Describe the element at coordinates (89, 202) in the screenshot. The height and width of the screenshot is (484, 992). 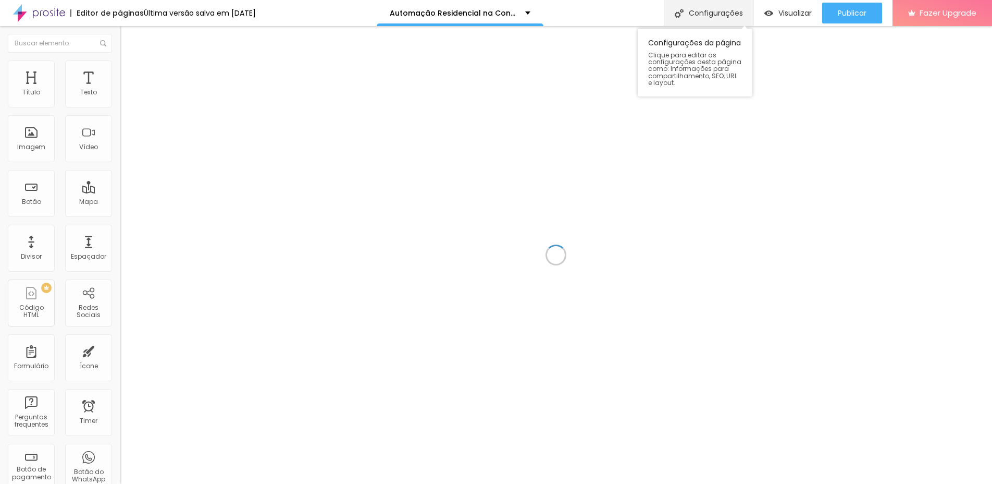
I see `div: Mapa` at that location.